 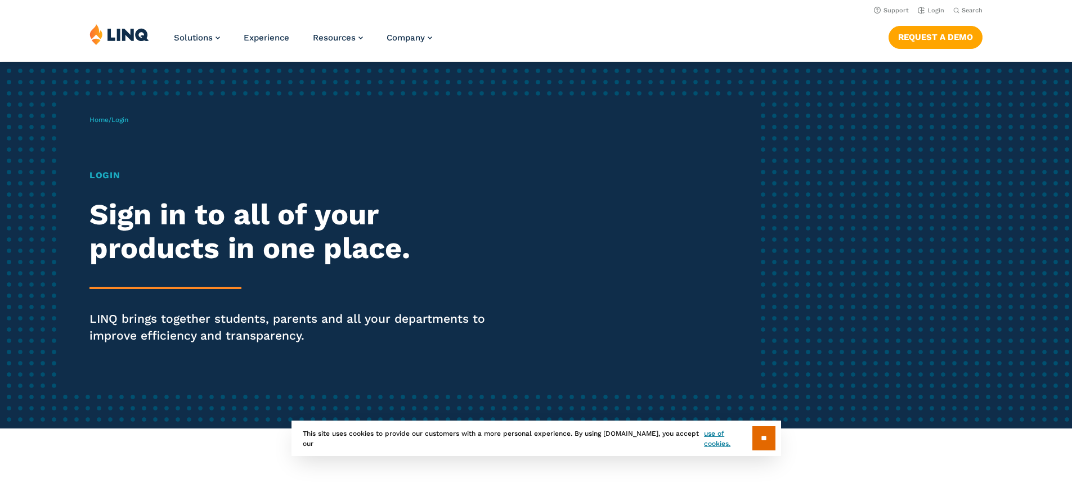 What do you see at coordinates (99, 120) in the screenshot?
I see `a: Home` at bounding box center [99, 120].